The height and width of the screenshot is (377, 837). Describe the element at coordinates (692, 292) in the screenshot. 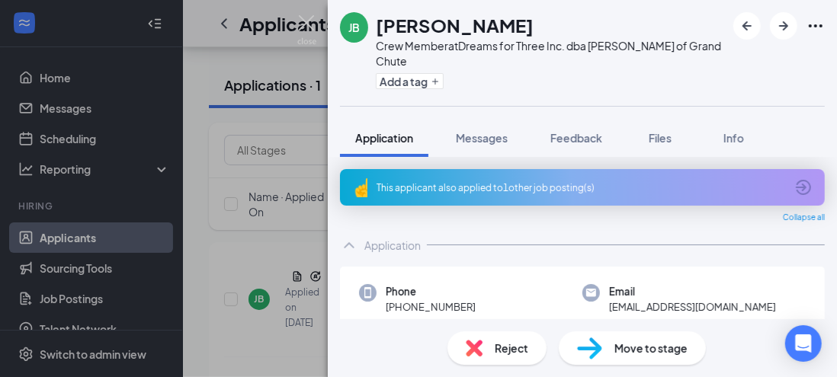

I see `span: Email` at that location.